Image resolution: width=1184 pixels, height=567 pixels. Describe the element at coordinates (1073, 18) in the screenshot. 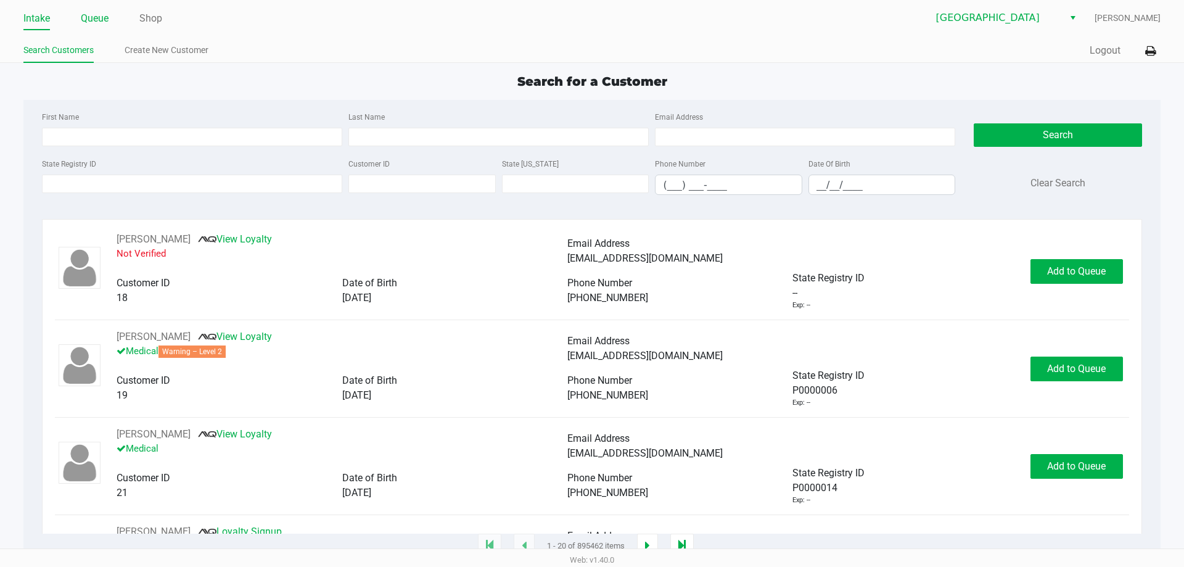

I see `button: Select` at that location.